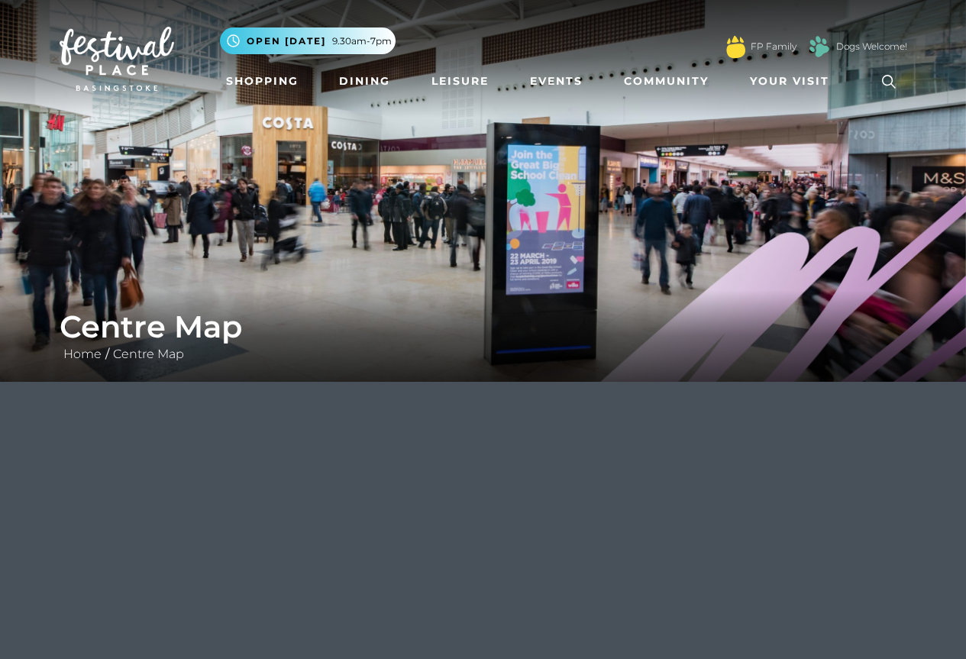 This screenshot has width=966, height=659. I want to click on h1: Centre Map, so click(483, 327).